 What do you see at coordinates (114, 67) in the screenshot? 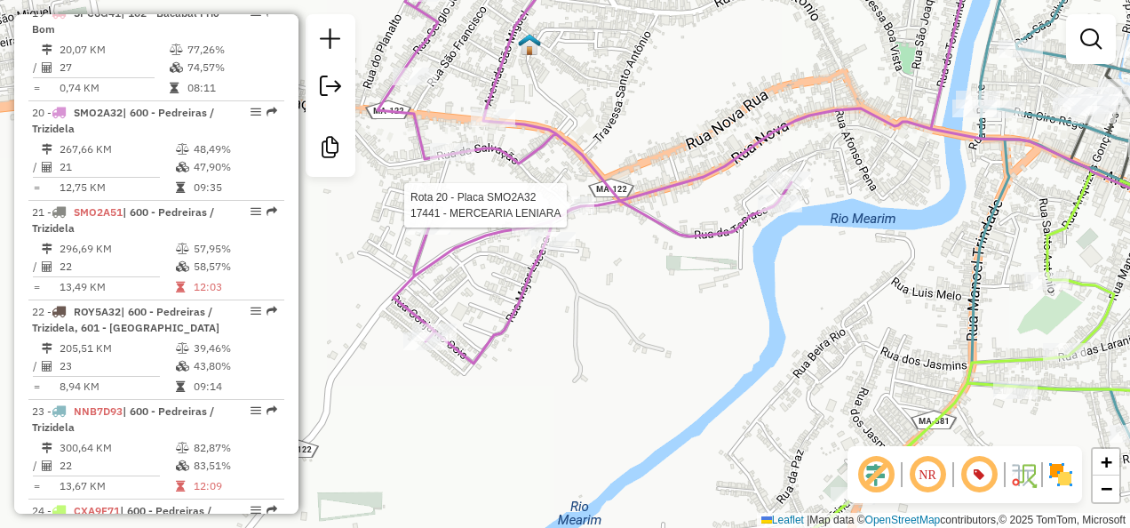
I see `td: 27` at bounding box center [114, 67].